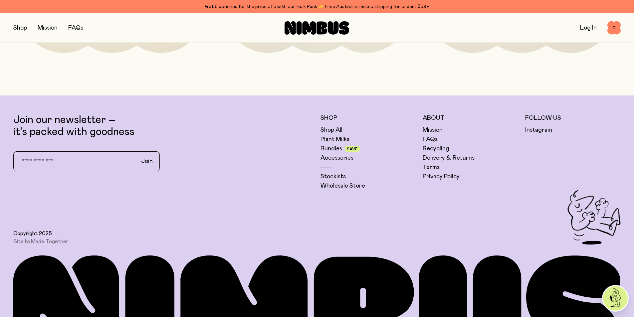  Describe the element at coordinates (436, 149) in the screenshot. I see `a: Recycling` at that location.